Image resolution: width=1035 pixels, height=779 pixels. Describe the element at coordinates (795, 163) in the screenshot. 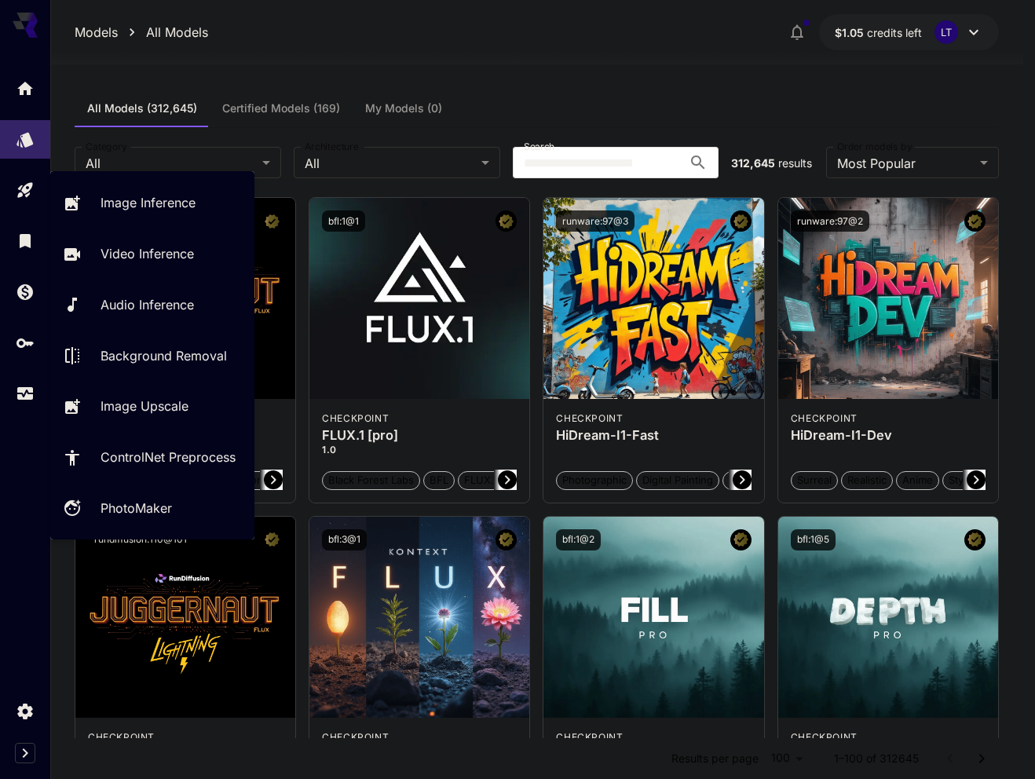

I see `span: results` at that location.